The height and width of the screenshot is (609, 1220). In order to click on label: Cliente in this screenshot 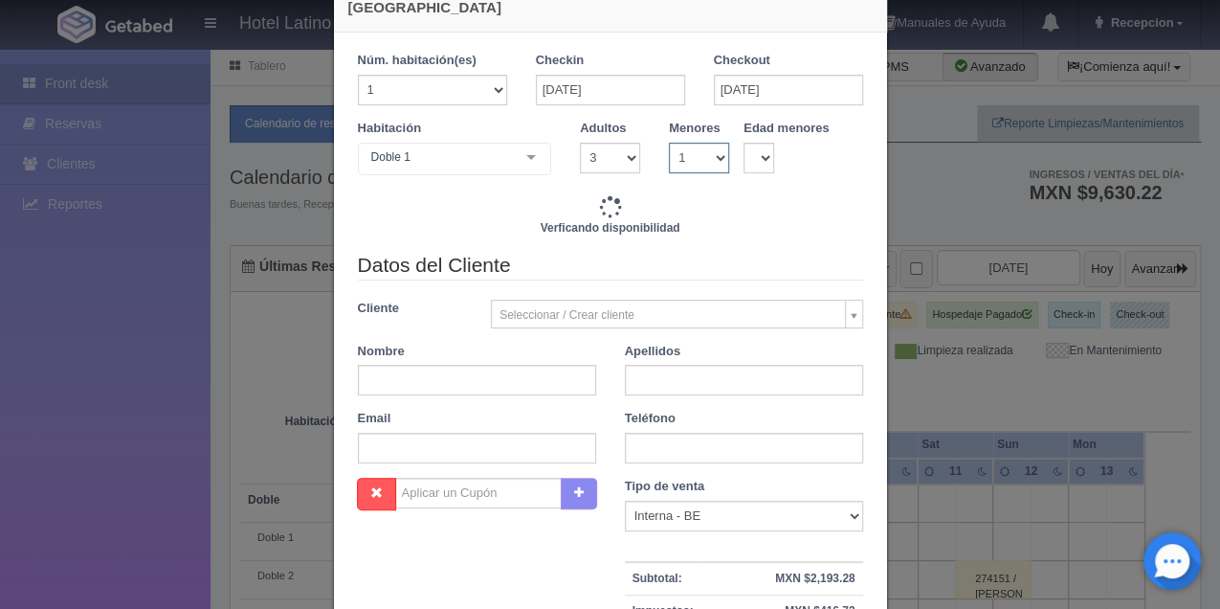, I will do `click(410, 308)`.